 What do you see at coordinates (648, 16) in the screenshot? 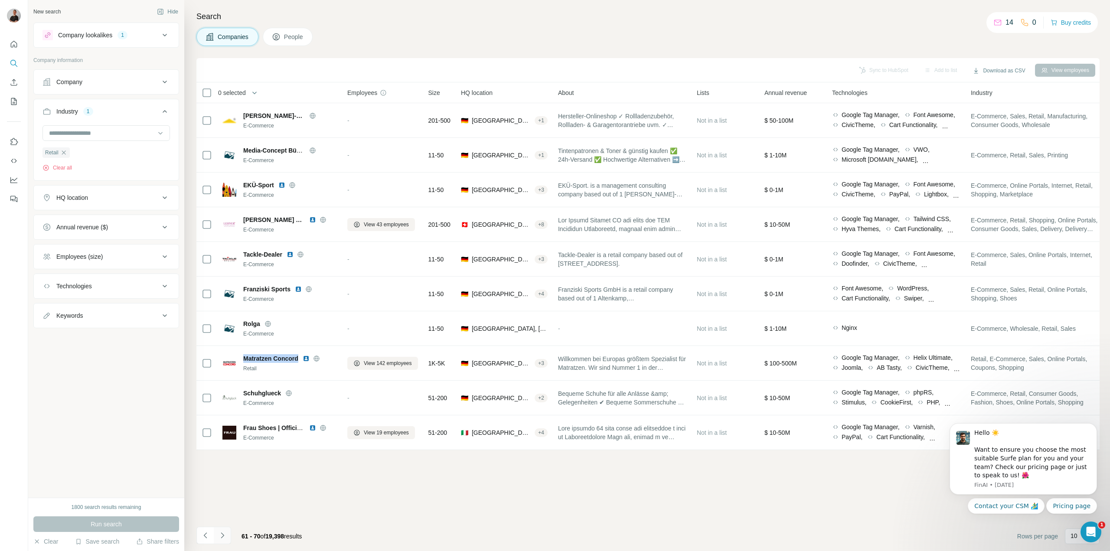
I see `h4: Search` at bounding box center [648, 16].